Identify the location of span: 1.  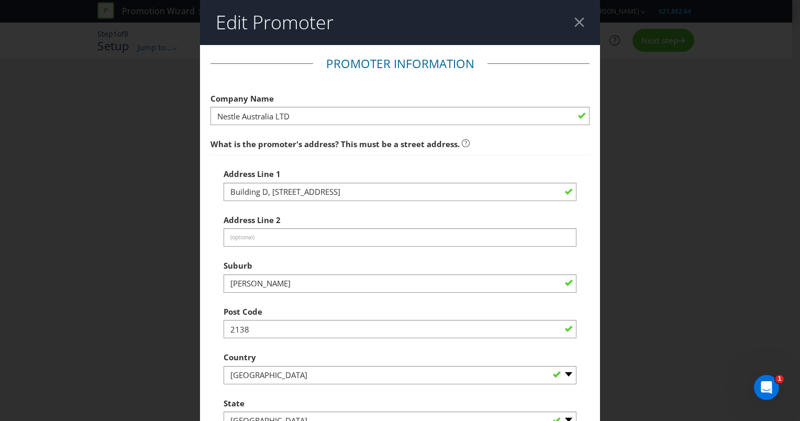
(780, 379).